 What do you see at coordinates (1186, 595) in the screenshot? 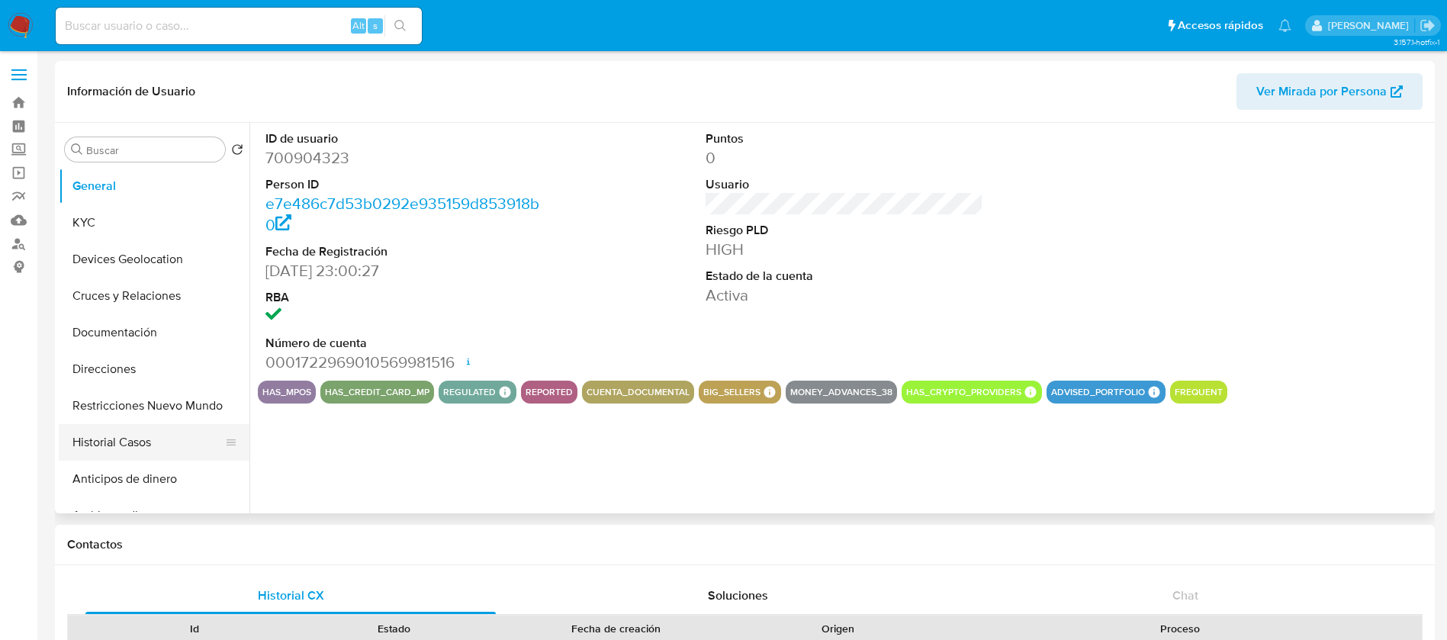
I see `span: Chat` at bounding box center [1186, 595].